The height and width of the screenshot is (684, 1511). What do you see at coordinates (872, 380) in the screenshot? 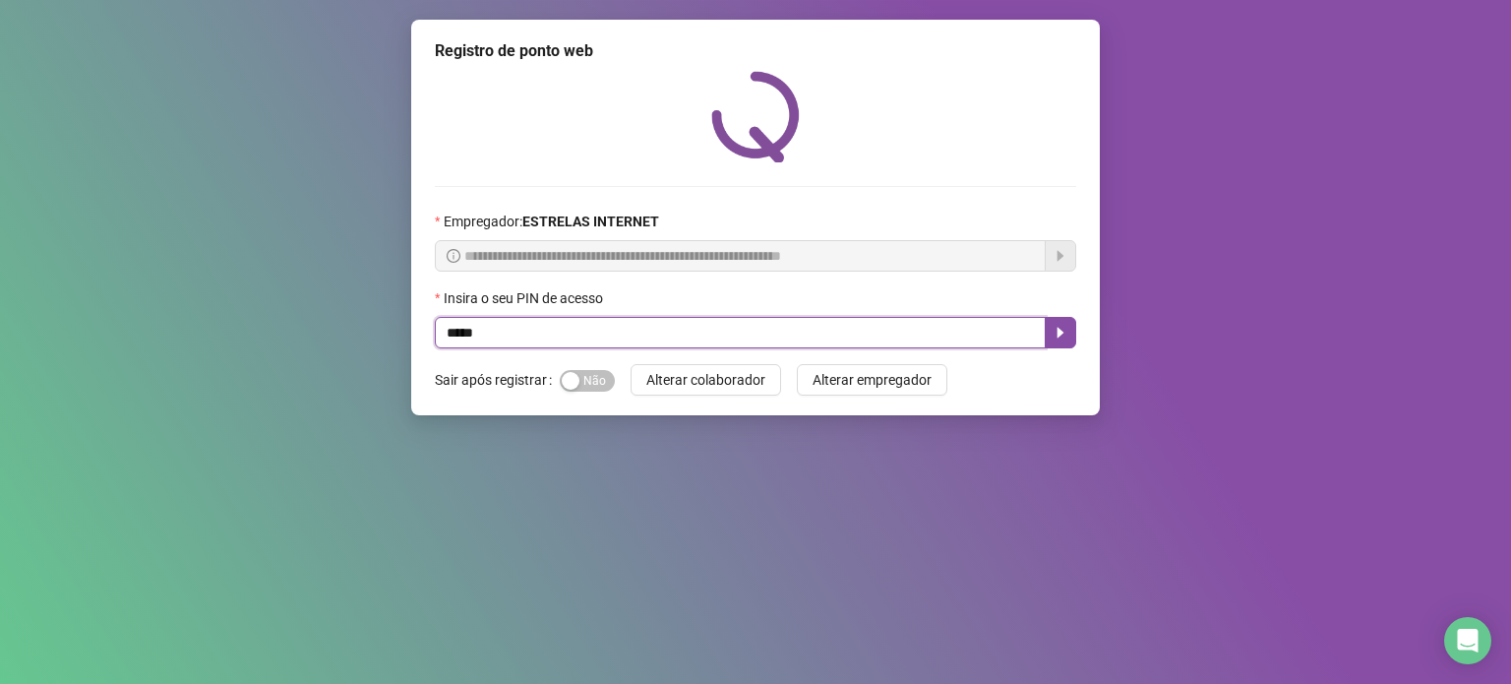
I see `button: Alterar empregador` at bounding box center [872, 380].